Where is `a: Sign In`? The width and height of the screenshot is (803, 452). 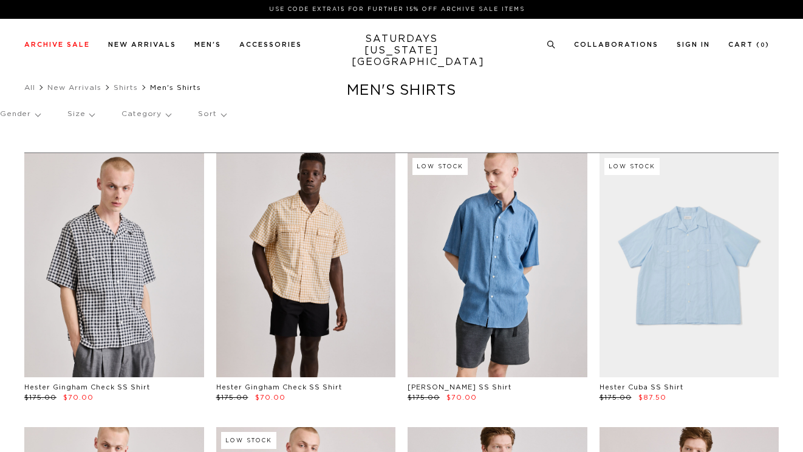 a: Sign In is located at coordinates (693, 44).